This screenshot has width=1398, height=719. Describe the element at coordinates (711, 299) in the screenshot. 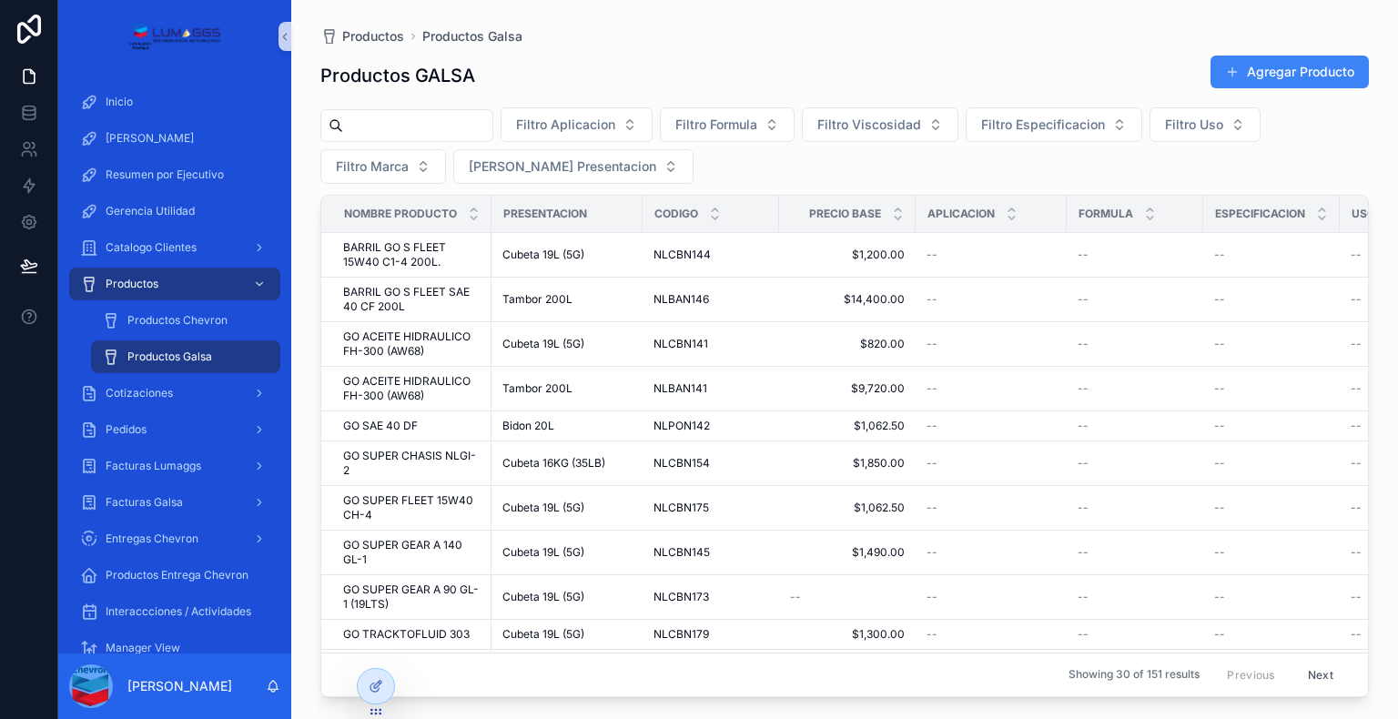

I see `a: NLBAN146` at that location.